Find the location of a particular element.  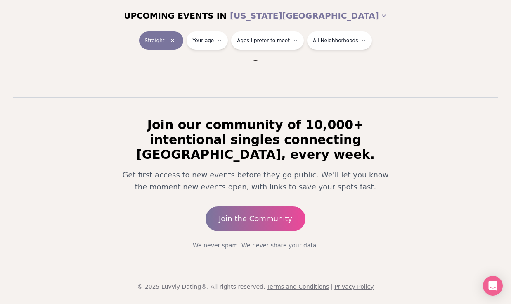

span: Ages I prefer to meet is located at coordinates (263, 40).